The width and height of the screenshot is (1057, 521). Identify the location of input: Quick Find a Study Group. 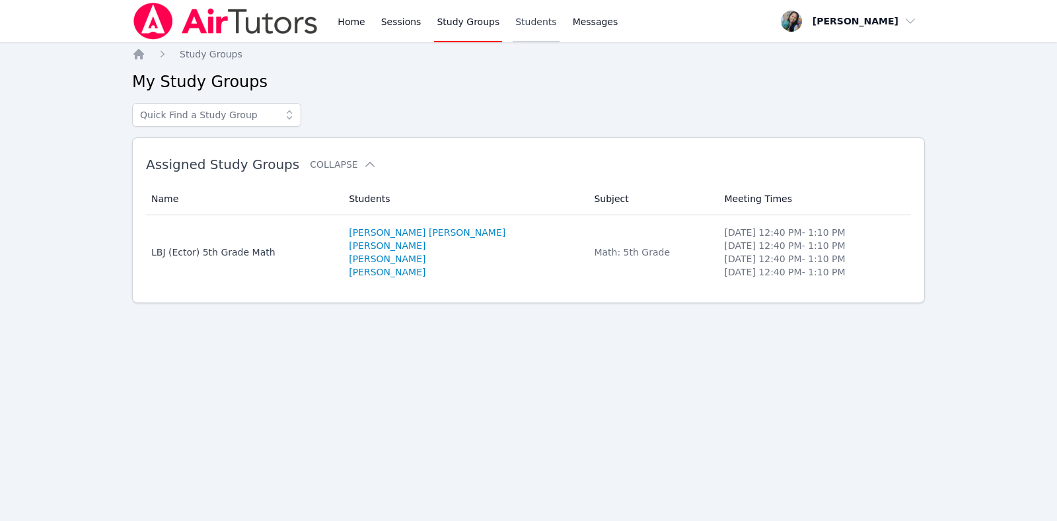
(217, 115).